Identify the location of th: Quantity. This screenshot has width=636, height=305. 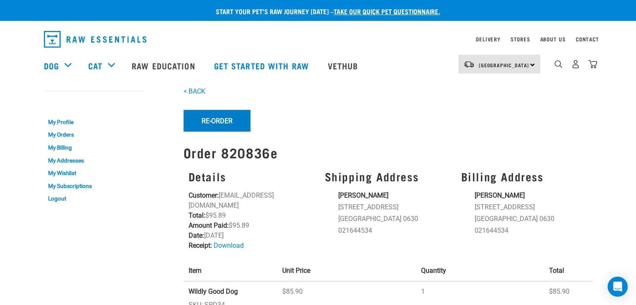
(480, 271).